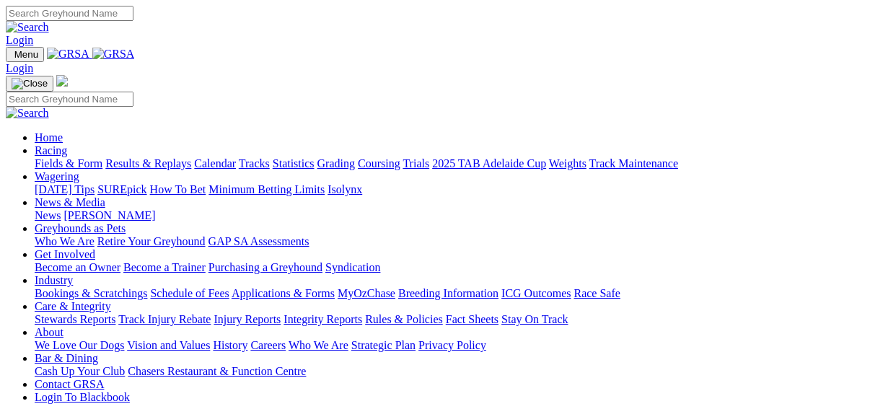 This screenshot has width=870, height=409. Describe the element at coordinates (449, 320) in the screenshot. I see `div: Care & Integrity` at that location.